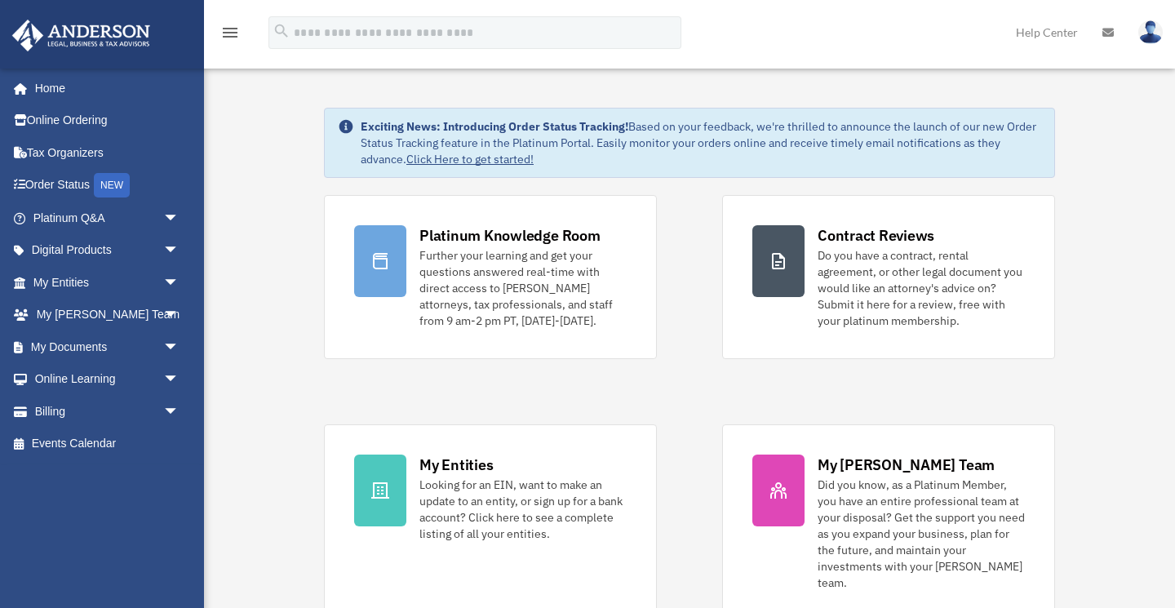 Image resolution: width=1175 pixels, height=608 pixels. I want to click on div: My Entities, so click(456, 464).